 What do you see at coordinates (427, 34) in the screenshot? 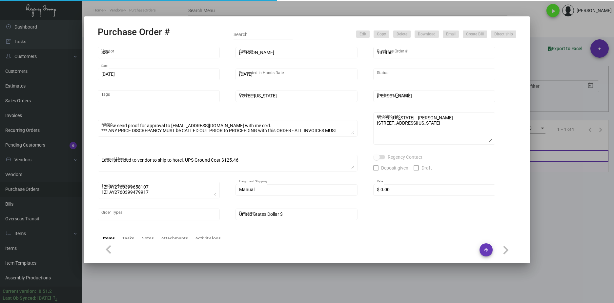
I see `span: Download` at bounding box center [427, 34].